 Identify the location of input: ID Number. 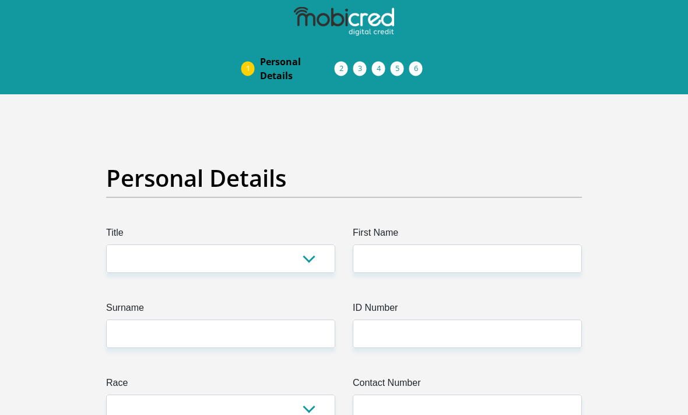
(467, 334).